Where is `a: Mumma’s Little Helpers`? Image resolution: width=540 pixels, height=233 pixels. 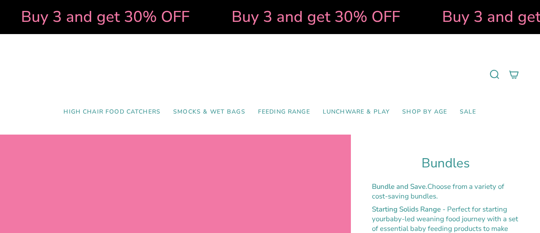 a: Mumma’s Little Helpers is located at coordinates (270, 74).